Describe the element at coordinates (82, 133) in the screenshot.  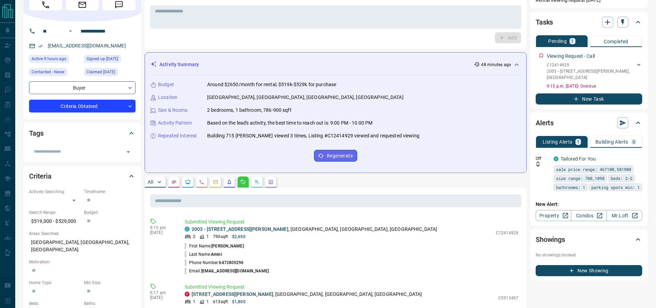
I see `div: Tags` at that location.